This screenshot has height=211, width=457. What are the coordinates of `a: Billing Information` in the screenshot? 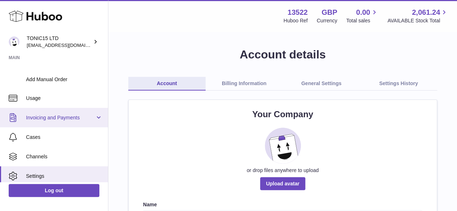 It's located at (244, 84).